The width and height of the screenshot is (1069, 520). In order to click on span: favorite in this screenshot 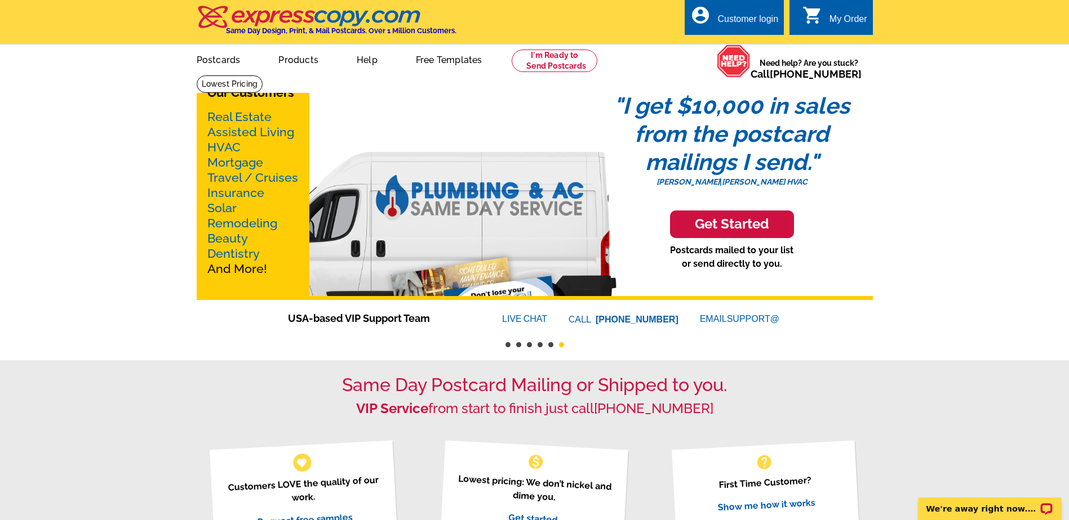, I will do `click(301, 462)`.